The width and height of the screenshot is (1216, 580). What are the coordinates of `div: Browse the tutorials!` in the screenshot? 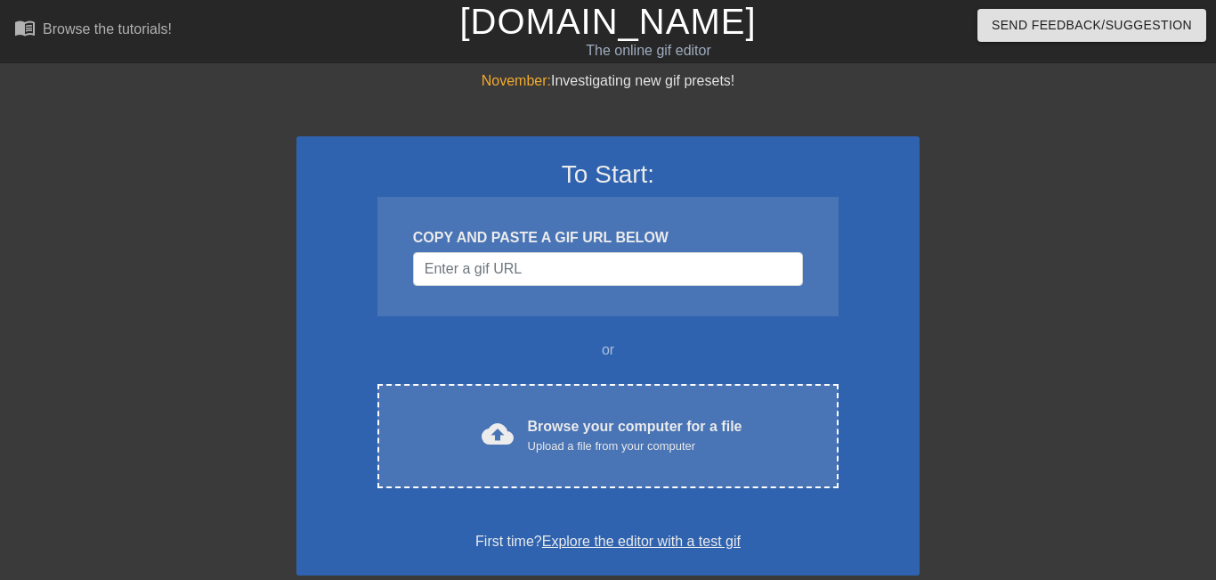 It's located at (107, 28).